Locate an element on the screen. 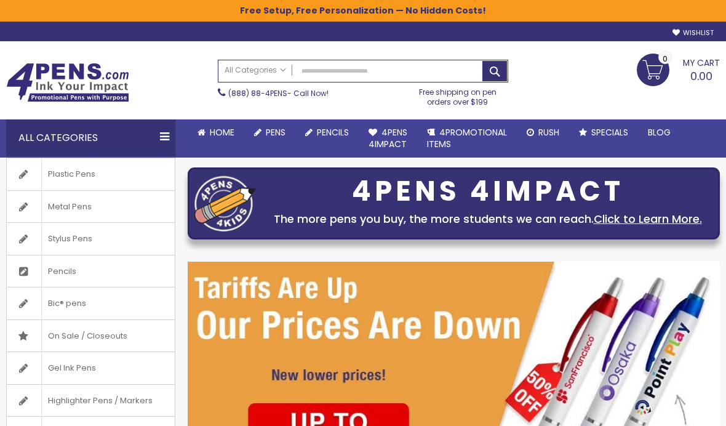  a: Highlighter Pens / Markers is located at coordinates (90, 400).